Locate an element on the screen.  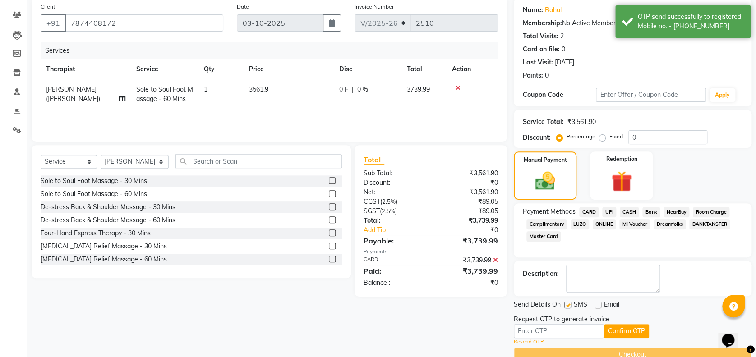
div: Payable: is located at coordinates (394, 241).